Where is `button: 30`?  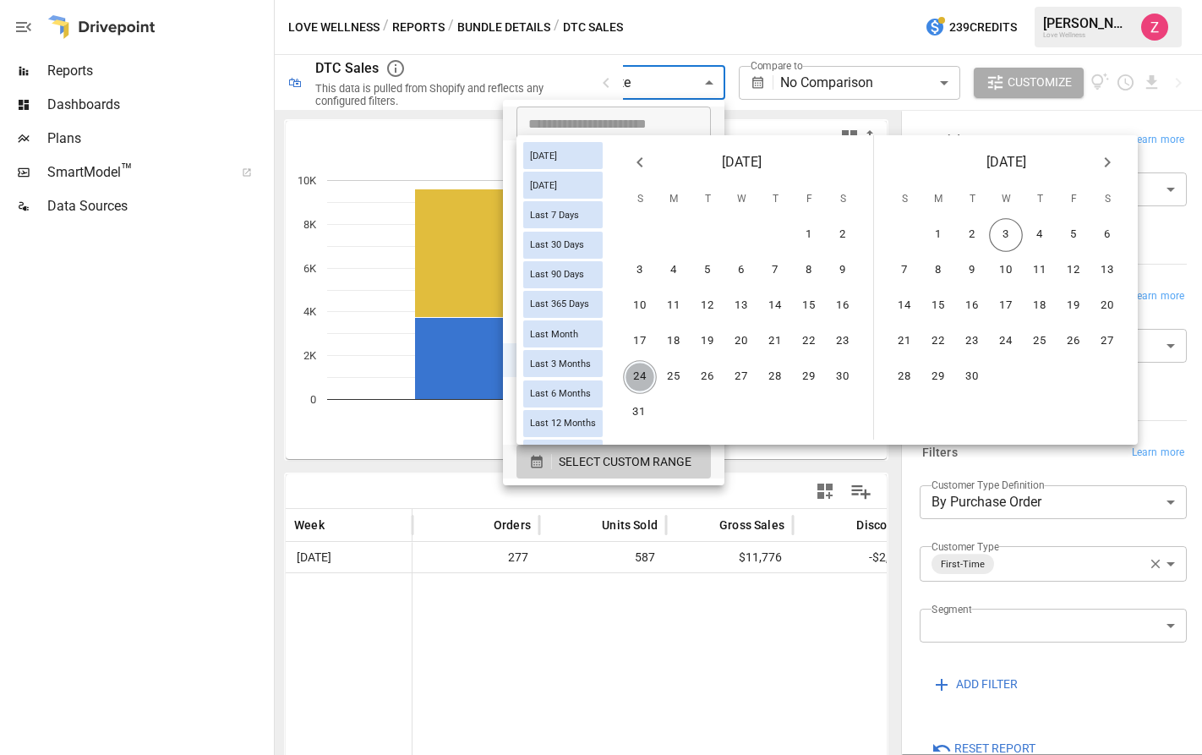
button: 30 is located at coordinates (842, 377).